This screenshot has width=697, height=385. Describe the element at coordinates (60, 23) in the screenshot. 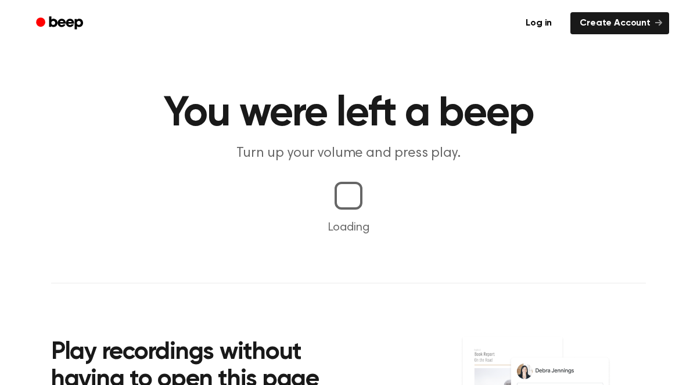

I see `a: Beep` at that location.